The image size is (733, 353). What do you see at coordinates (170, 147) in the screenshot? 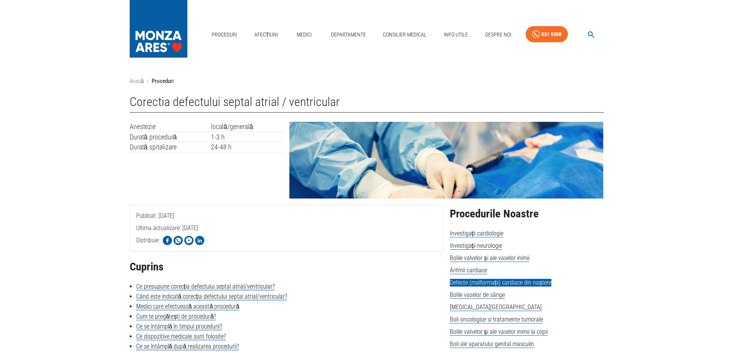
I see `td: Durată spitalizare` at bounding box center [170, 147].